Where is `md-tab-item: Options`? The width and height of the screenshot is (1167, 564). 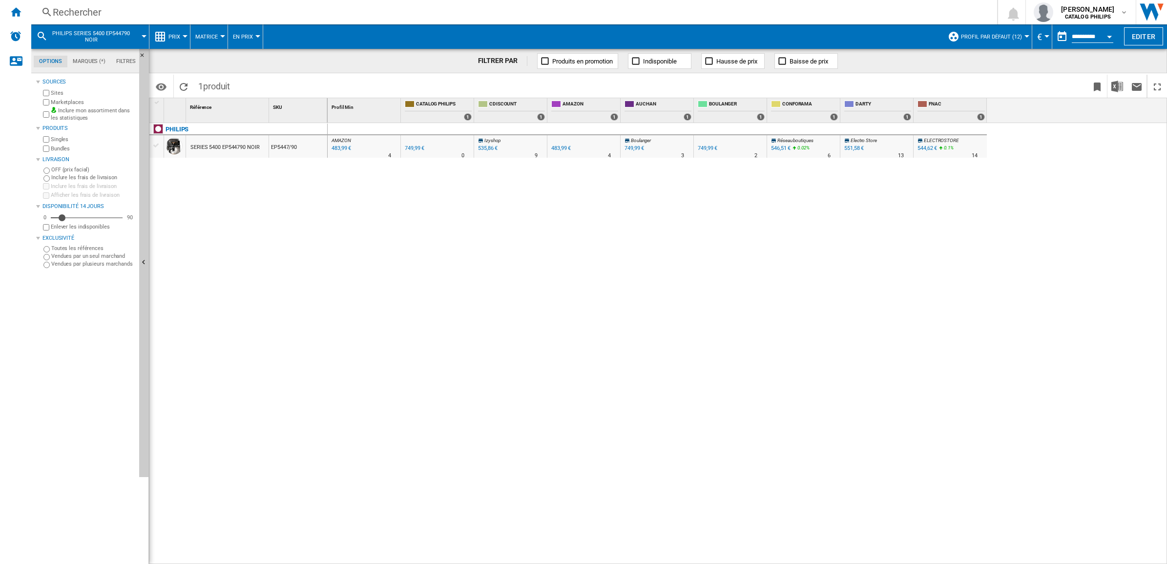 md-tab-item: Options is located at coordinates (50, 62).